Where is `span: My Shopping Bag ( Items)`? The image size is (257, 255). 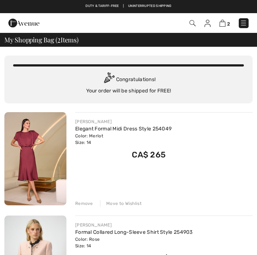 span: My Shopping Bag ( Items) is located at coordinates (41, 40).